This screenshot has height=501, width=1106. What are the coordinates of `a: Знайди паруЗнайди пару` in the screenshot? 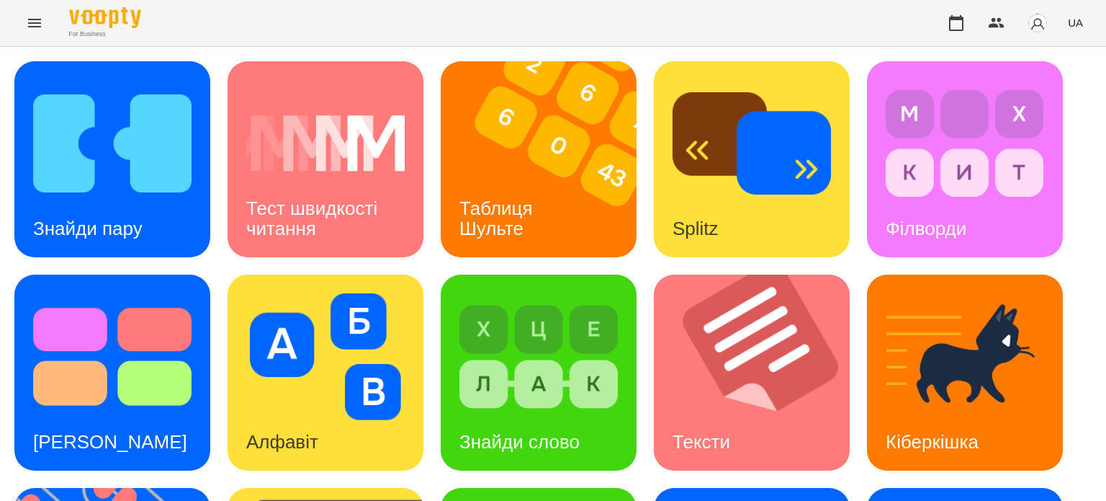 It's located at (112, 159).